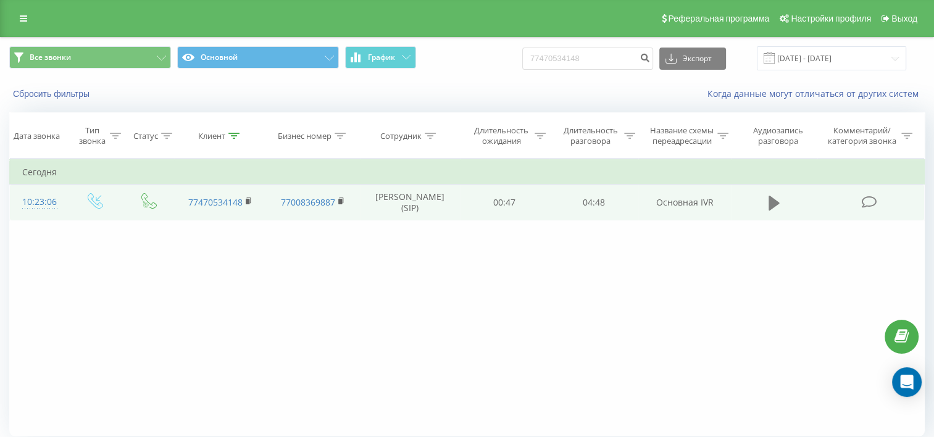  Describe the element at coordinates (779, 136) in the screenshot. I see `div: Аудиозапись разговора` at that location.